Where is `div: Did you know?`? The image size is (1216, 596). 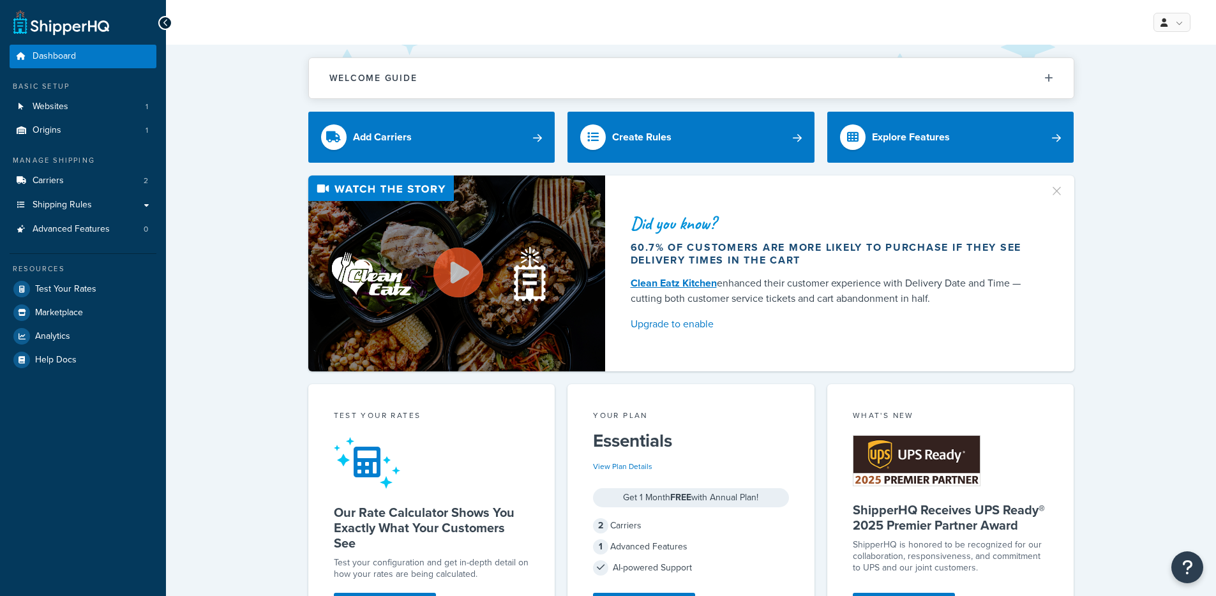
div: Did you know? is located at coordinates (832, 223).